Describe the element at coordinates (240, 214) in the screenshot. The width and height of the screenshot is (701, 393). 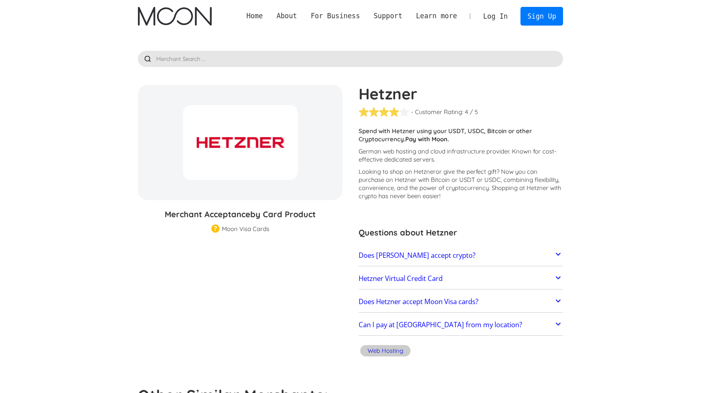
I see `h3: Merchant Acceptance` at that location.